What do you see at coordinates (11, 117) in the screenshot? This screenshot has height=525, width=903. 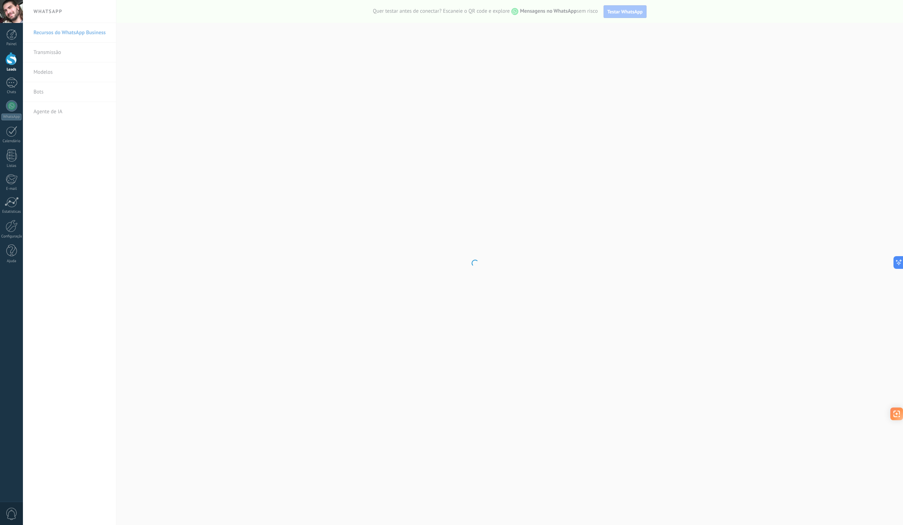 I see `div: WhatsApp` at bounding box center [11, 117].